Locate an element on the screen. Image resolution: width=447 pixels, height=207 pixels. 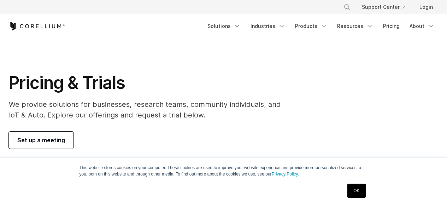
p: We provide solutions for businesses, research teams, community individuals, and IoT & Auto. Explo... is located at coordinates (149, 109).